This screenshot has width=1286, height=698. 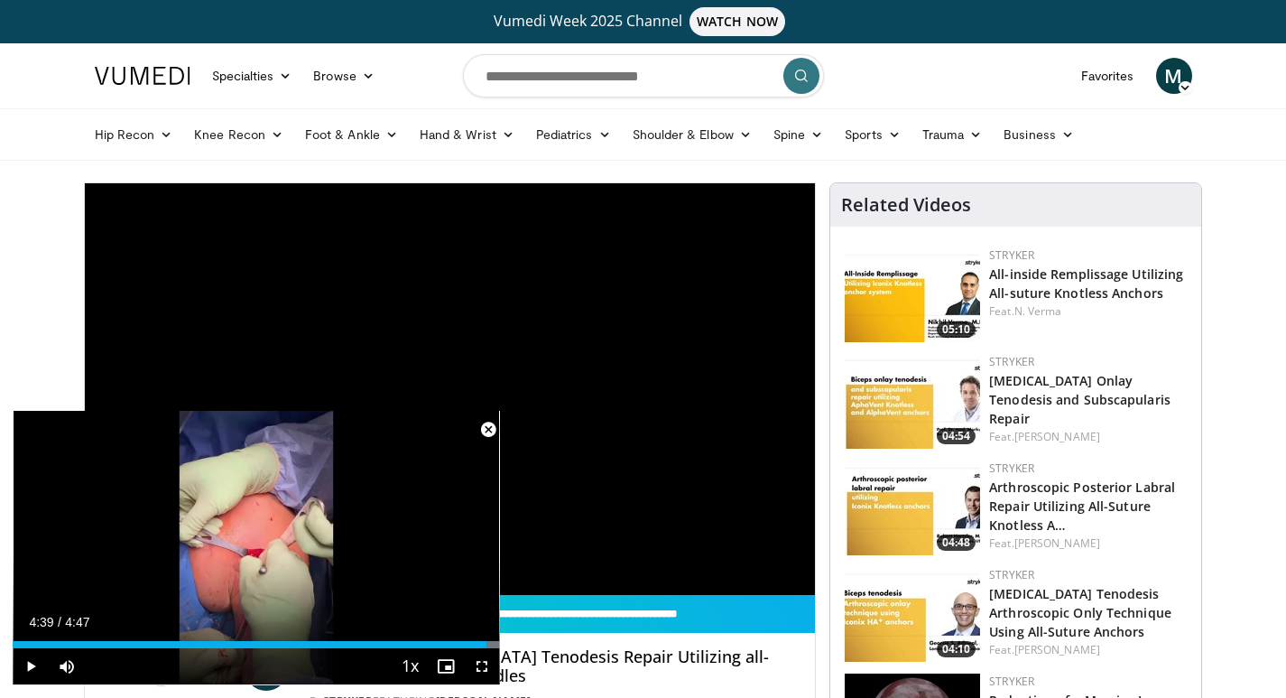 What do you see at coordinates (644, 22) in the screenshot?
I see `a: Vumedi Week 2025 ChannelWATCH NOW` at bounding box center [644, 22].